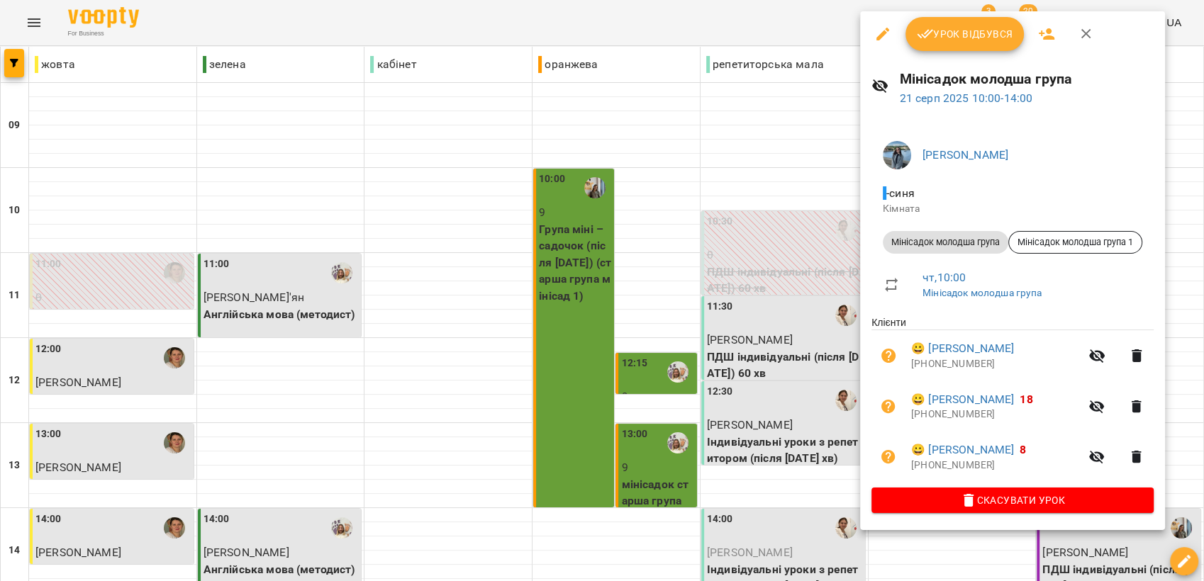  What do you see at coordinates (1013, 209) in the screenshot?
I see `p: Кімната` at bounding box center [1013, 209].